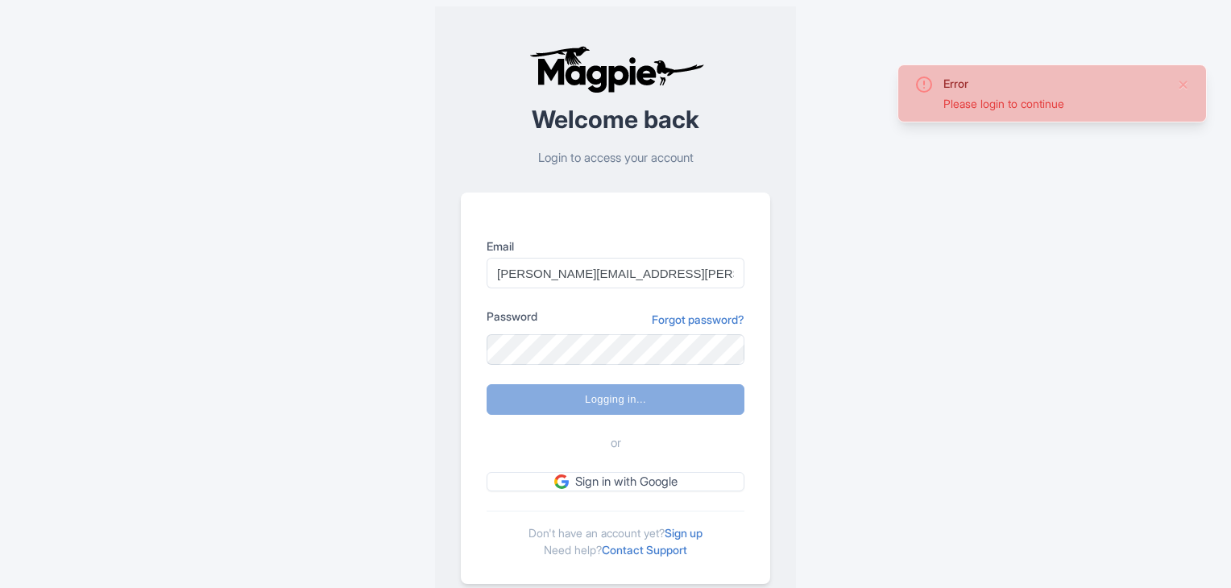  I want to click on a: Forgot password?, so click(698, 319).